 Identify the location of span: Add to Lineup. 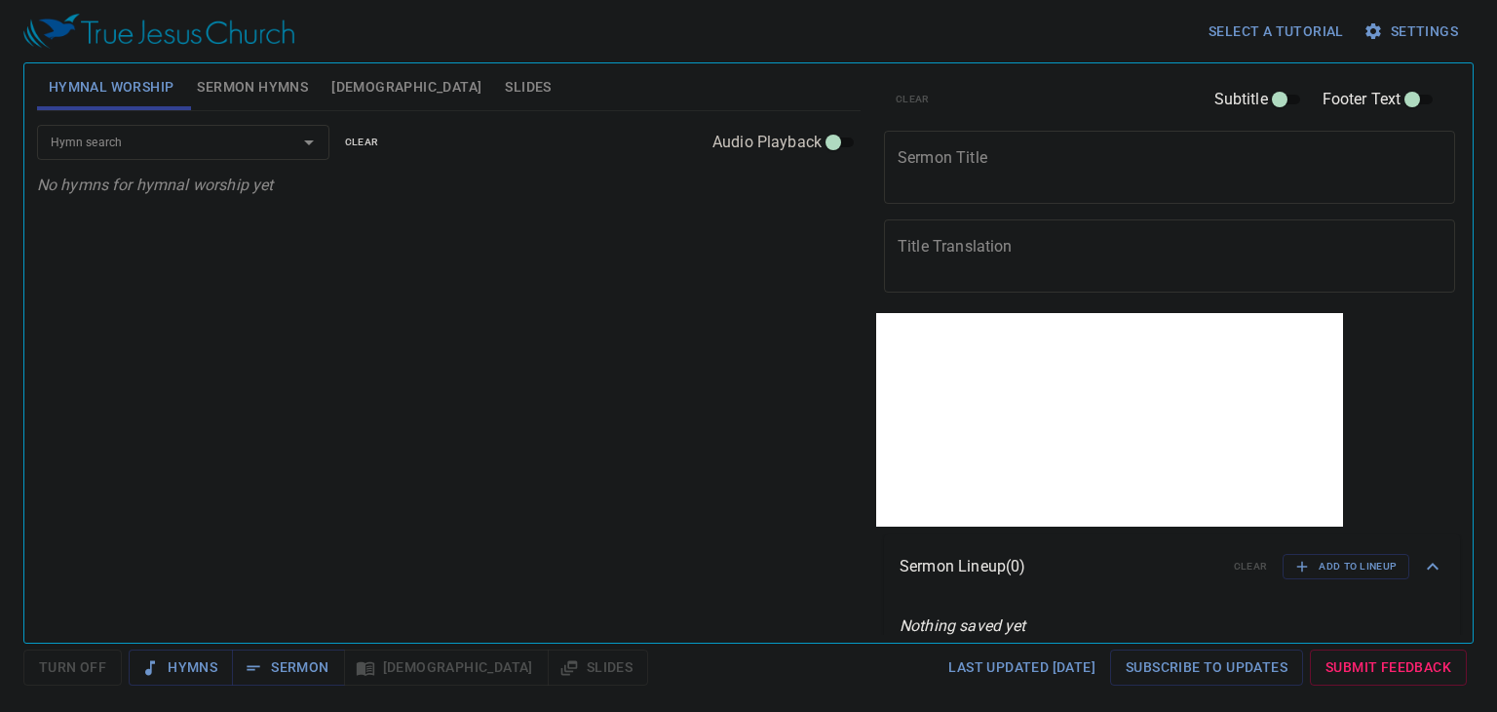
(1346, 566).